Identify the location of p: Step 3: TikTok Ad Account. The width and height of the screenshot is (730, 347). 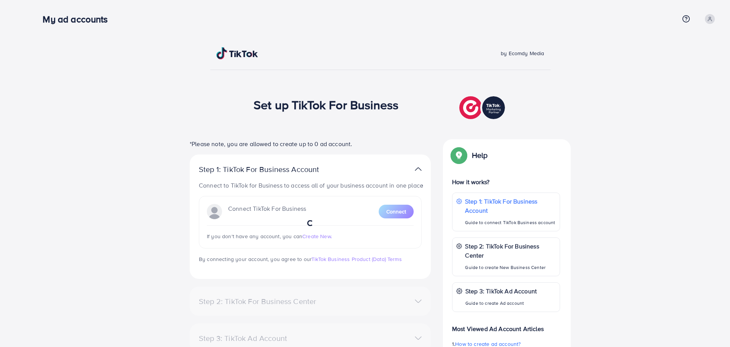
(501, 291).